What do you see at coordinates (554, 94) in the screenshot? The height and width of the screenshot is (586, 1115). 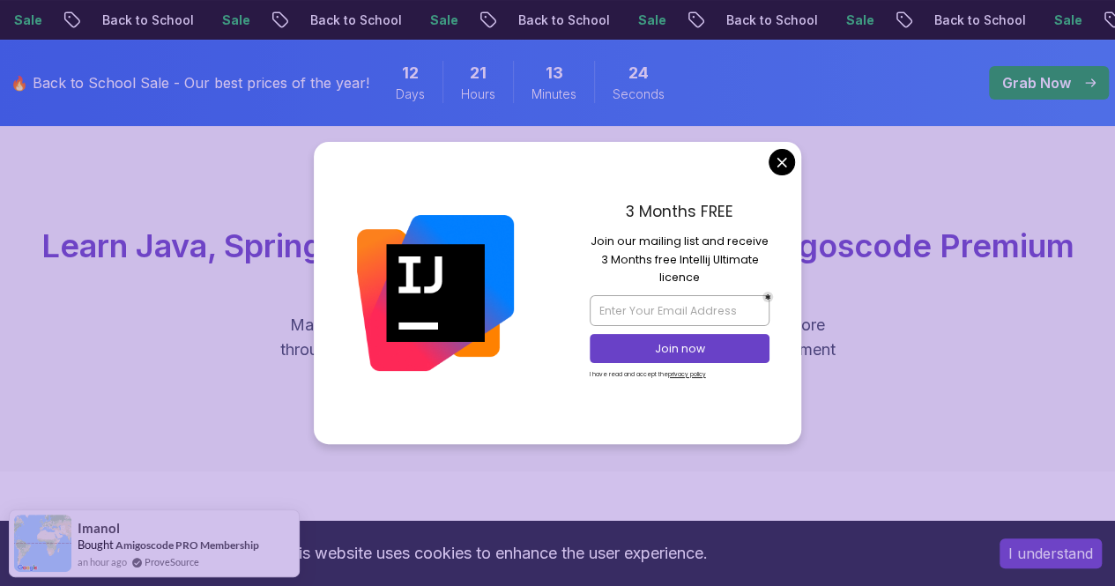 I see `span: Minutes` at bounding box center [554, 94].